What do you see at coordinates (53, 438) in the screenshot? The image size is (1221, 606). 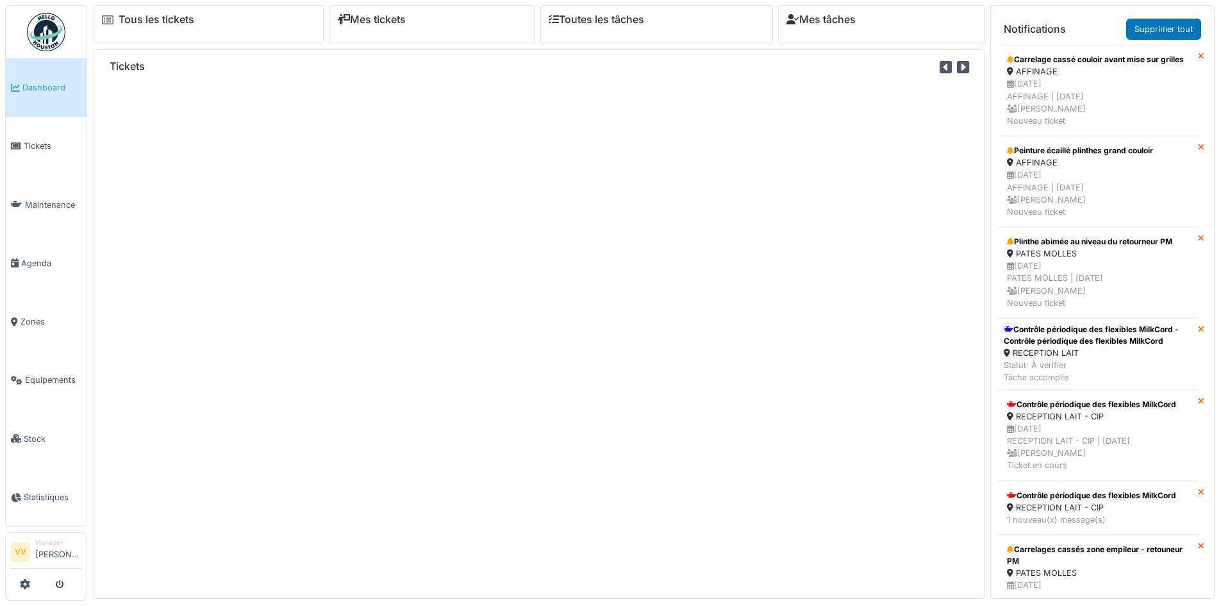 I see `span: Stock` at bounding box center [53, 438].